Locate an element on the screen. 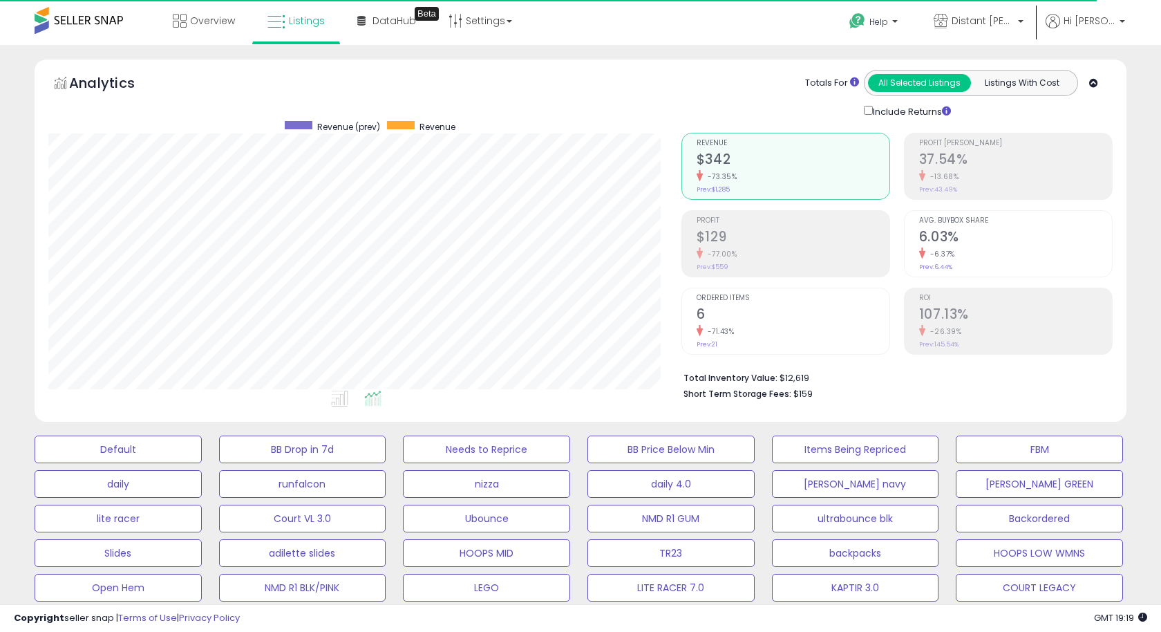  span: $159 is located at coordinates (803, 393).